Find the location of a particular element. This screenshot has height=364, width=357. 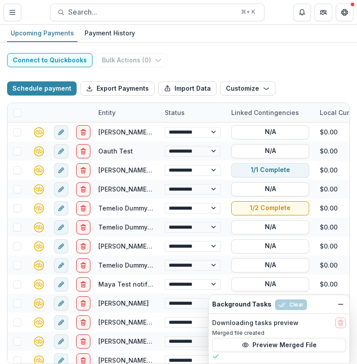

button: 1/2 Complete is located at coordinates (270, 208).